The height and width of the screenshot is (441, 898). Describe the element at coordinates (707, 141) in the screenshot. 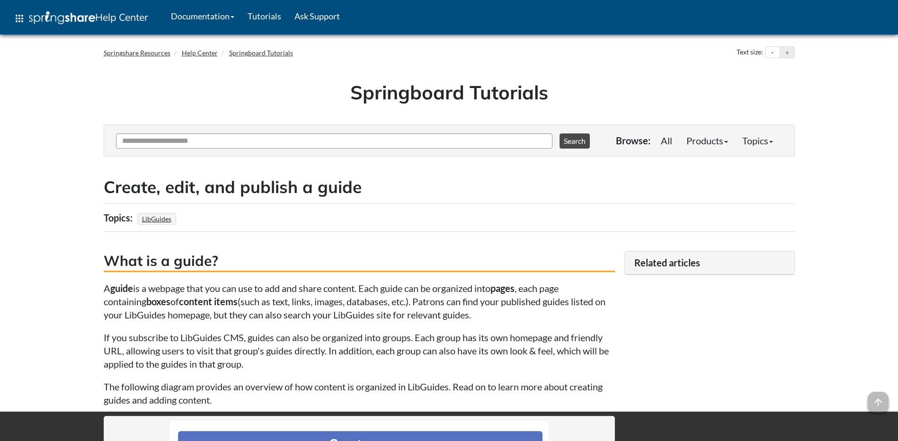

I see `a: Products` at that location.